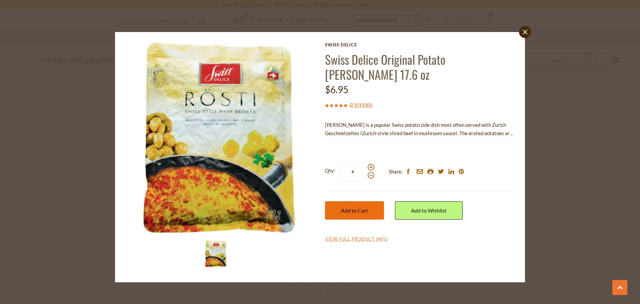 Image resolution: width=640 pixels, height=304 pixels. I want to click on span: Share:, so click(396, 171).